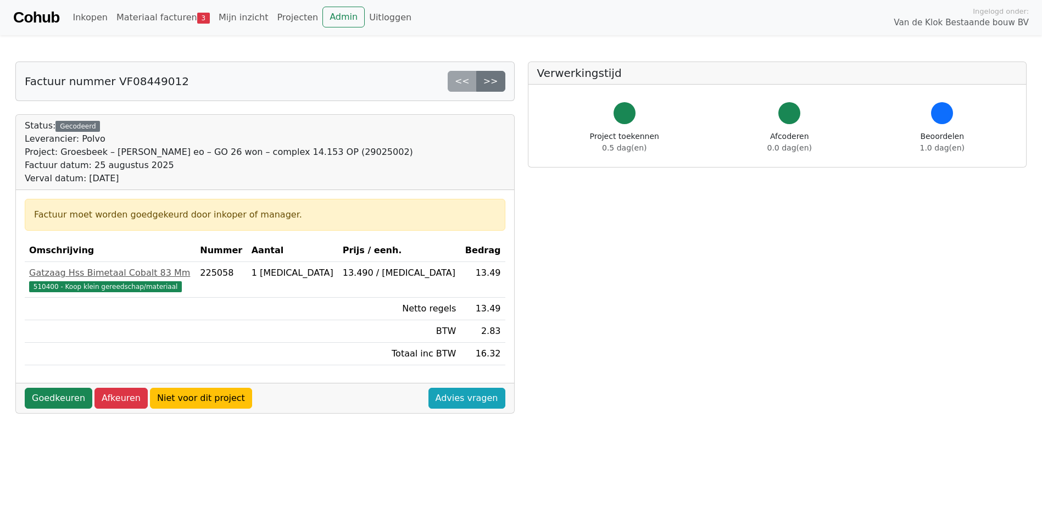 The width and height of the screenshot is (1042, 524). I want to click on div: Status:, so click(219, 152).